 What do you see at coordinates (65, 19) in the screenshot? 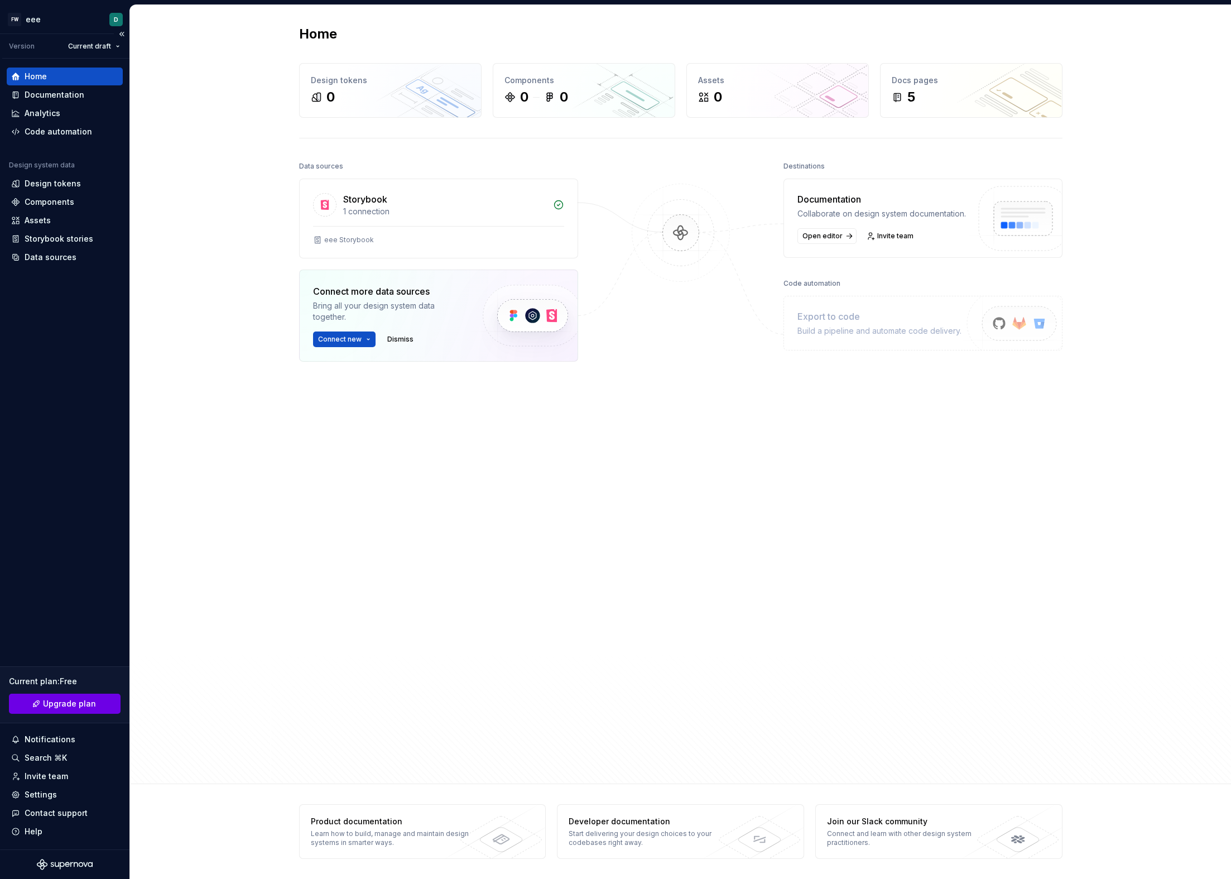
I see `button: FWeeeD` at bounding box center [65, 19].